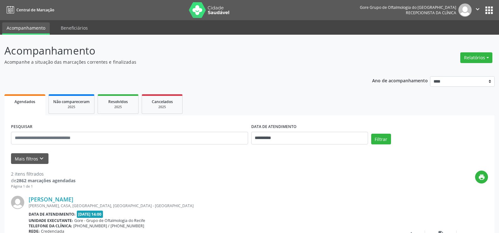  What do you see at coordinates (477, 58) in the screenshot?
I see `button: Relatórios` at bounding box center [477, 58].